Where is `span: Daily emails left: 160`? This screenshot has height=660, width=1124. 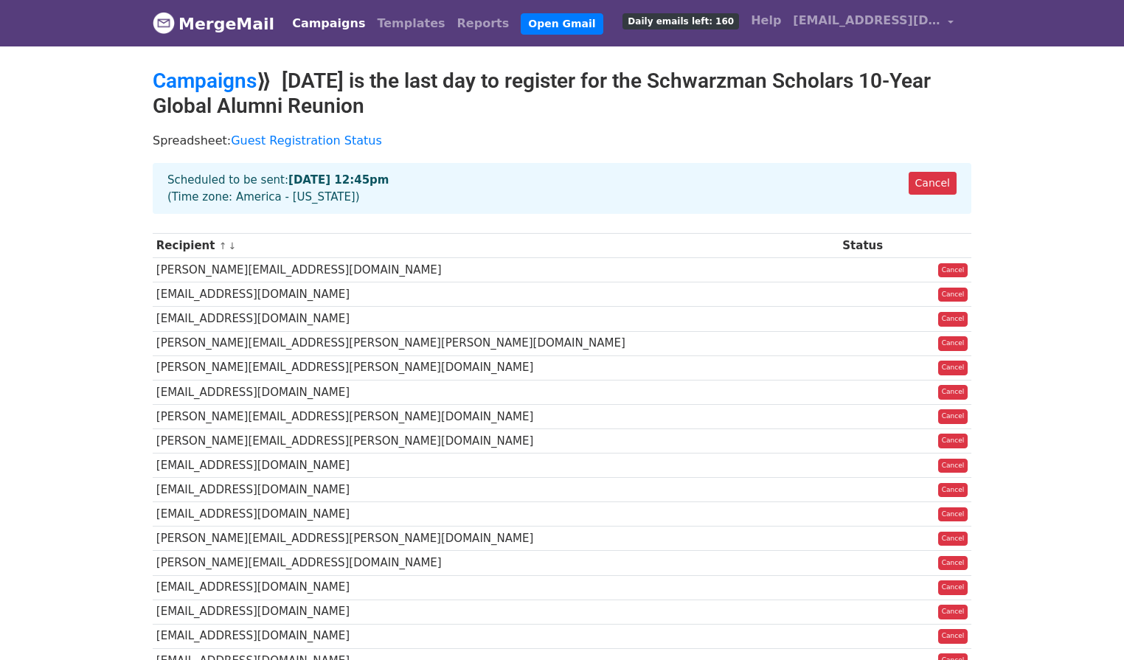
span: Daily emails left: 160 is located at coordinates (681, 21).